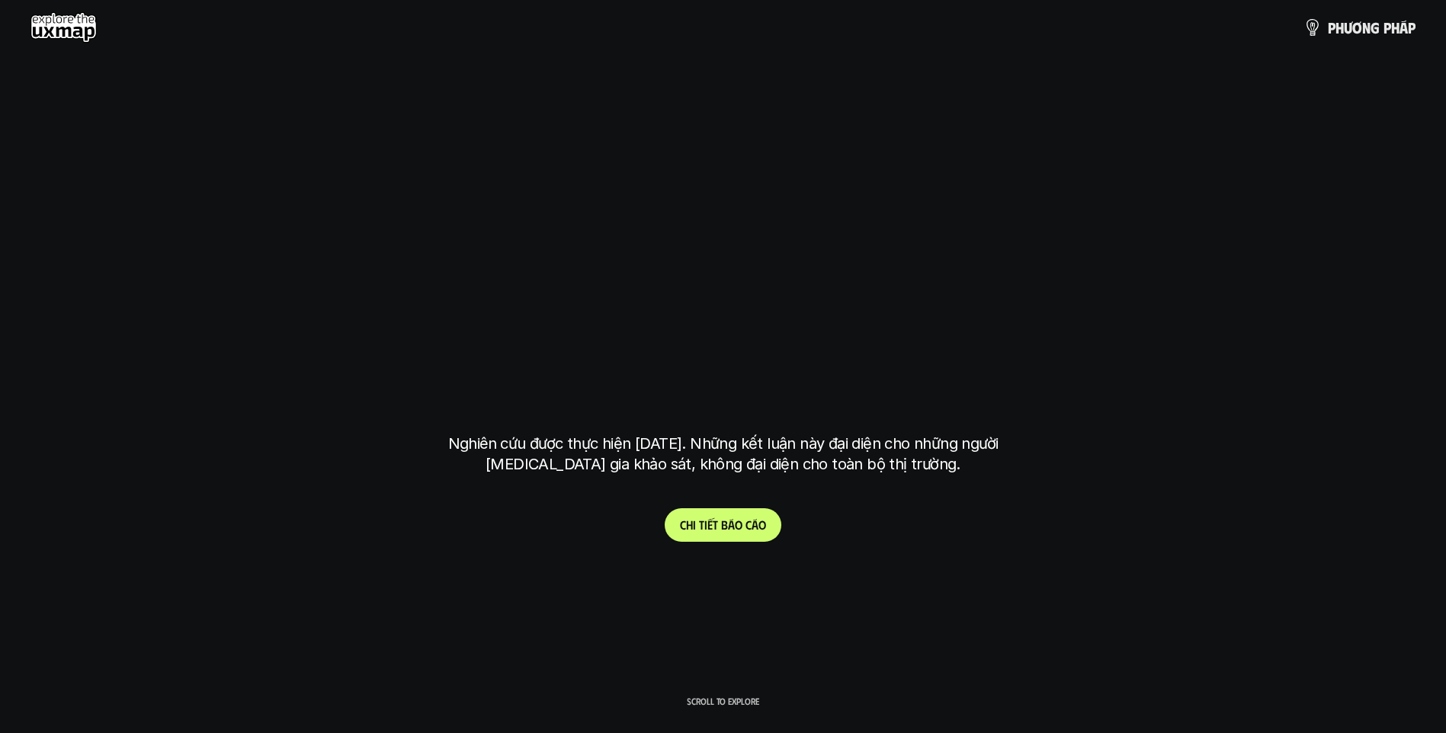  What do you see at coordinates (723, 248) in the screenshot?
I see `h1: phạm vi công việc của` at bounding box center [723, 248].